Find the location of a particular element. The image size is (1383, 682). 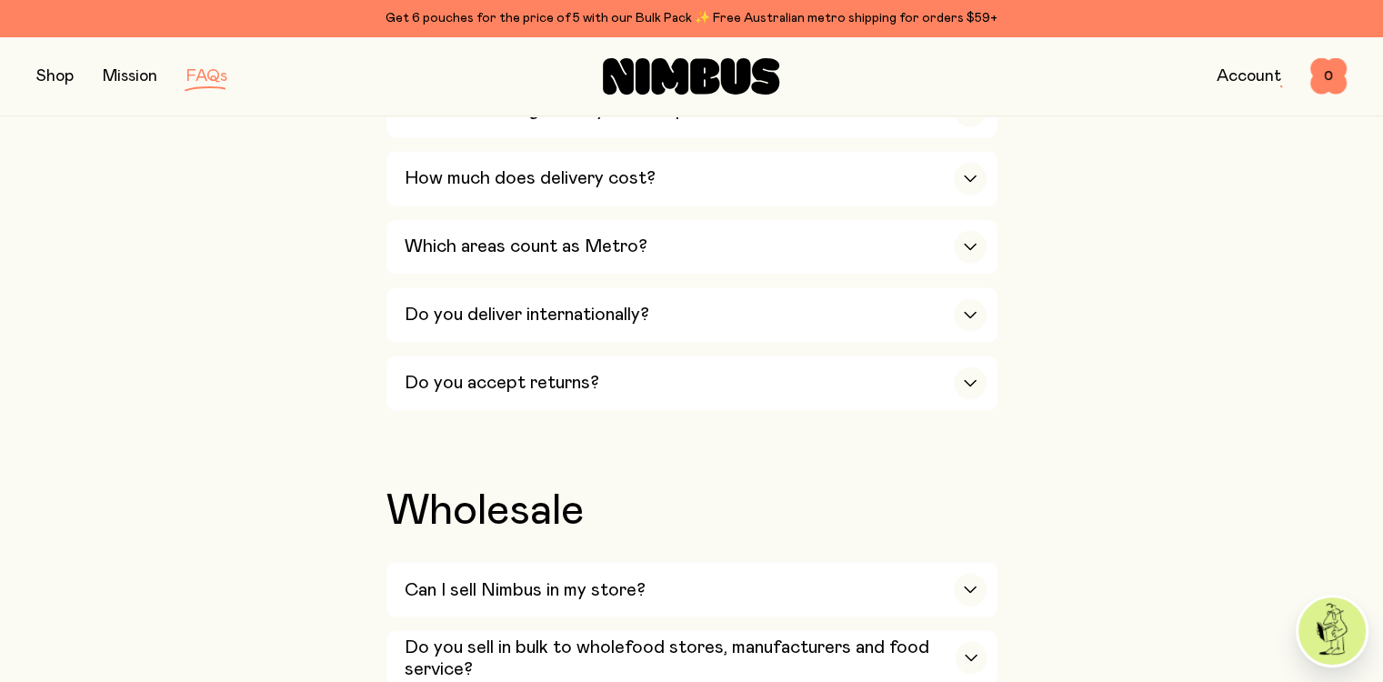

h2: Wholesale is located at coordinates (692, 511).